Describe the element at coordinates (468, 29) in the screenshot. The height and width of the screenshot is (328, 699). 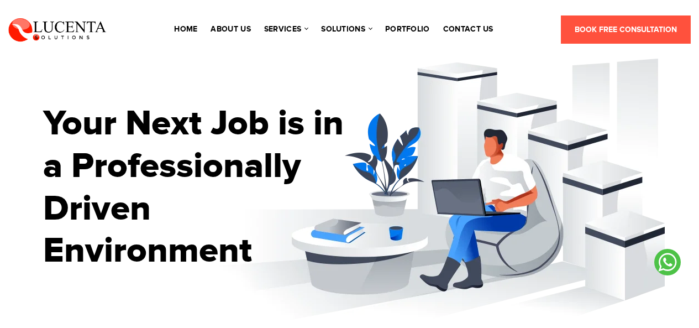
I see `a: contact us` at that location.